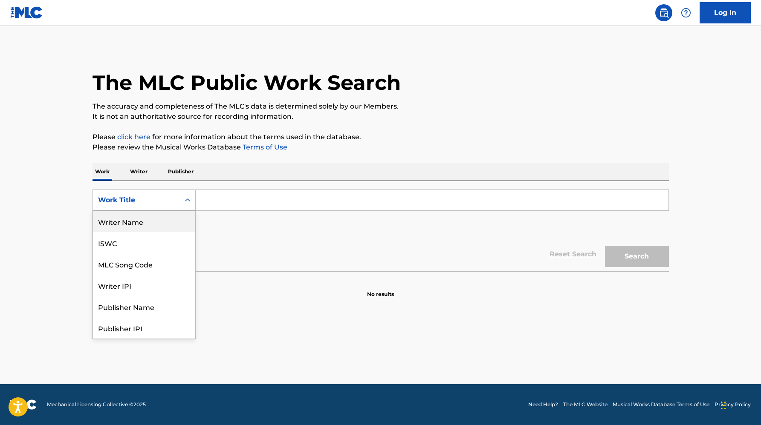  I want to click on a: Need Help?, so click(543, 405).